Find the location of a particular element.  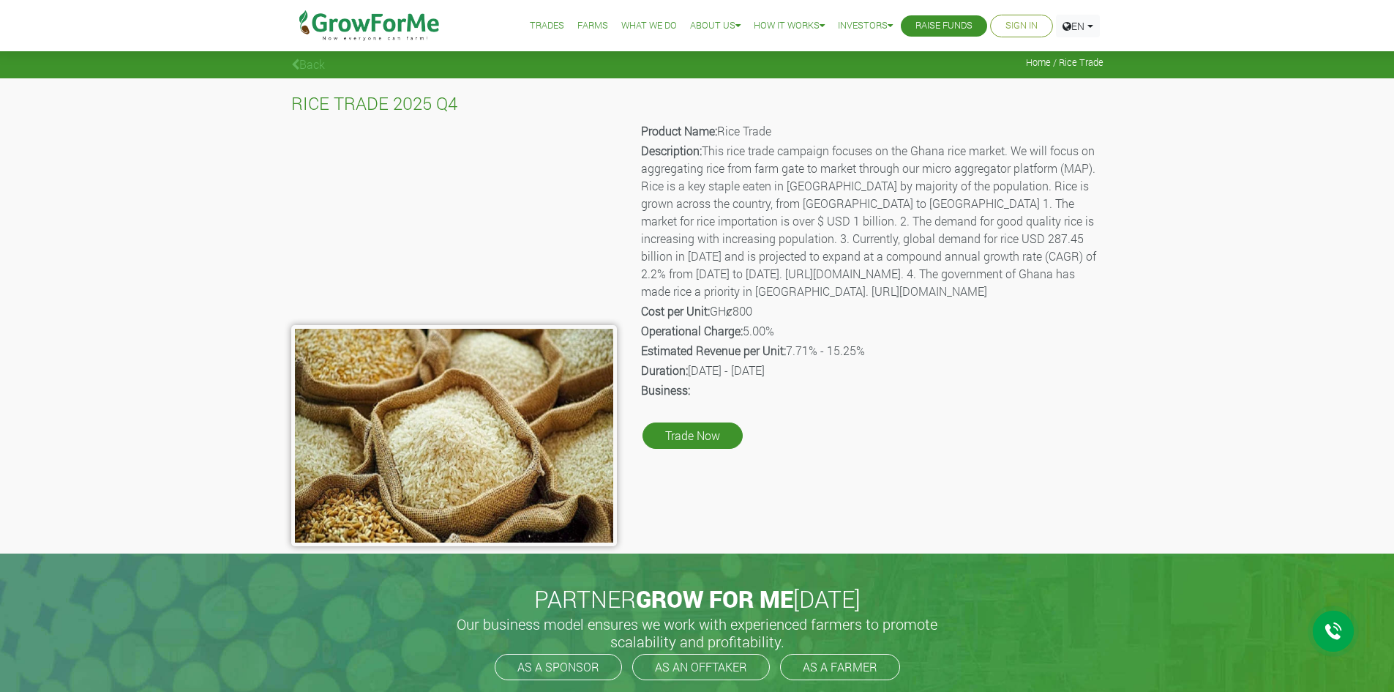

b: Estimated Revenue per Unit: is located at coordinates (714, 350).